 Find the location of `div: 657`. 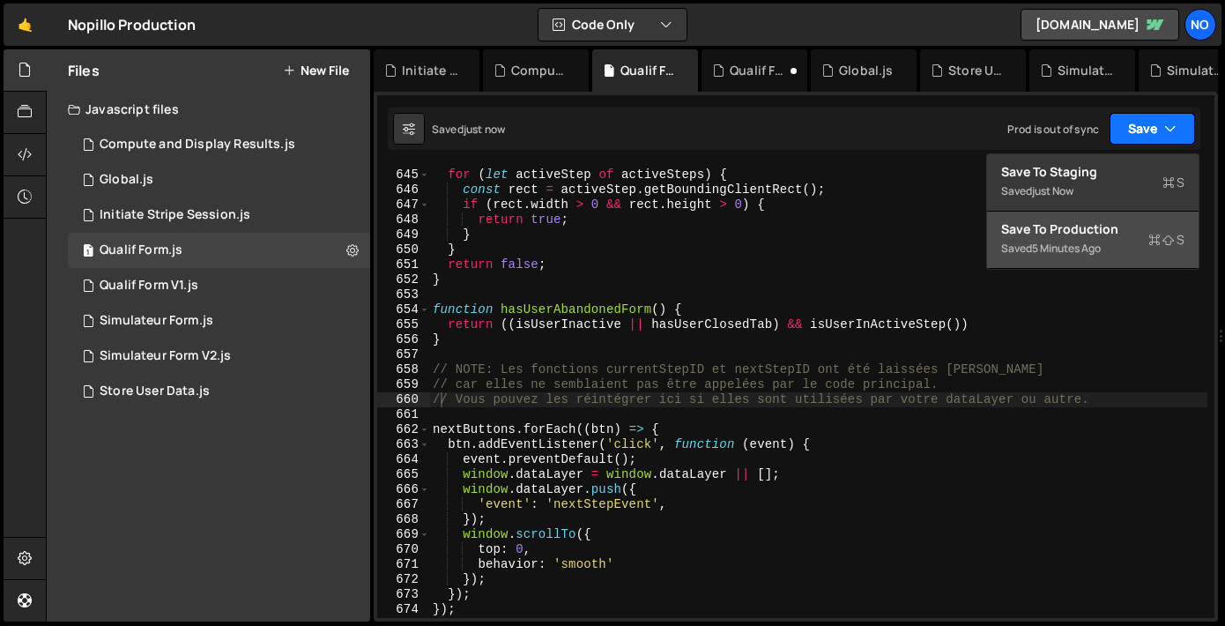

div: 657 is located at coordinates (404, 354).